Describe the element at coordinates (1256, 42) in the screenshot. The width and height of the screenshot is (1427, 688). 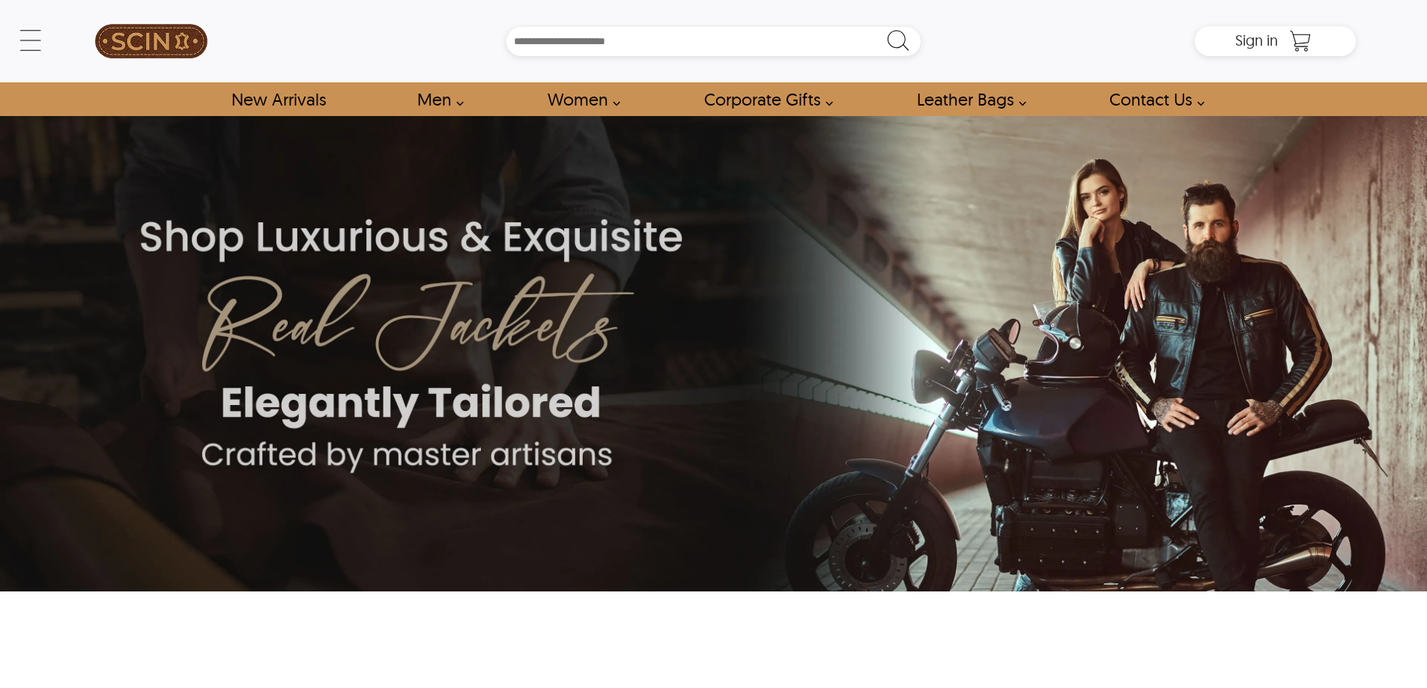
I see `a: Sign in` at that location.